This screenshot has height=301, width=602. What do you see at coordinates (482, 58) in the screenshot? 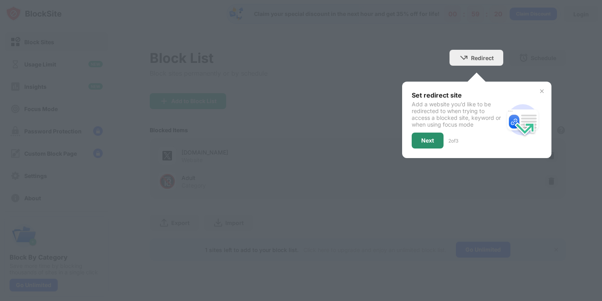
I see `div: Redirect` at bounding box center [482, 58].